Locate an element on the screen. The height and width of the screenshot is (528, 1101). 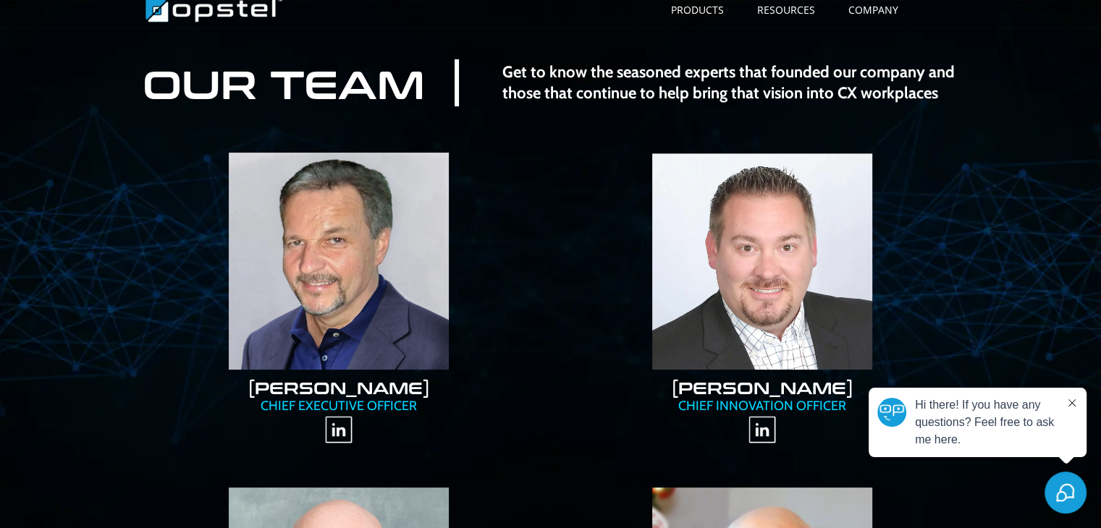
p: OUR TEAM is located at coordinates (284, 83).